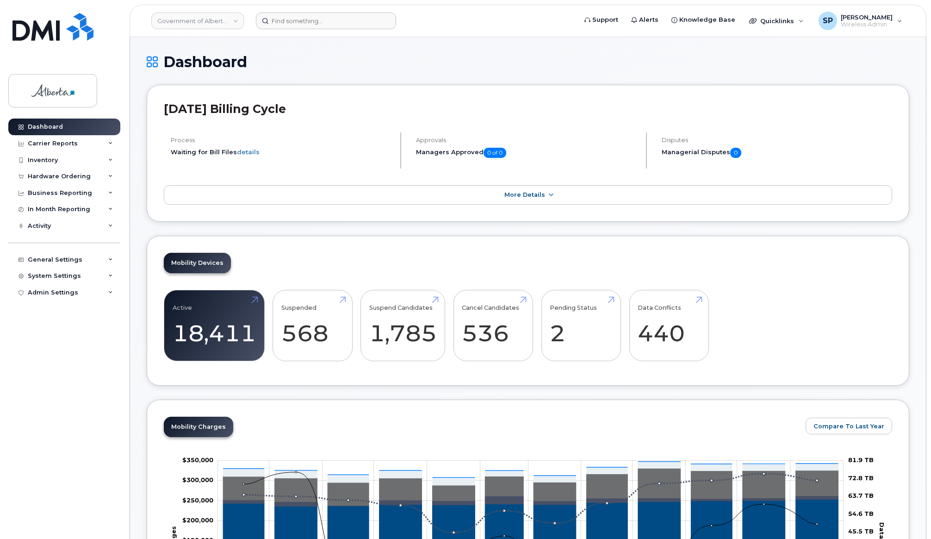 The width and height of the screenshot is (931, 539). I want to click on h4: Approvals, so click(527, 140).